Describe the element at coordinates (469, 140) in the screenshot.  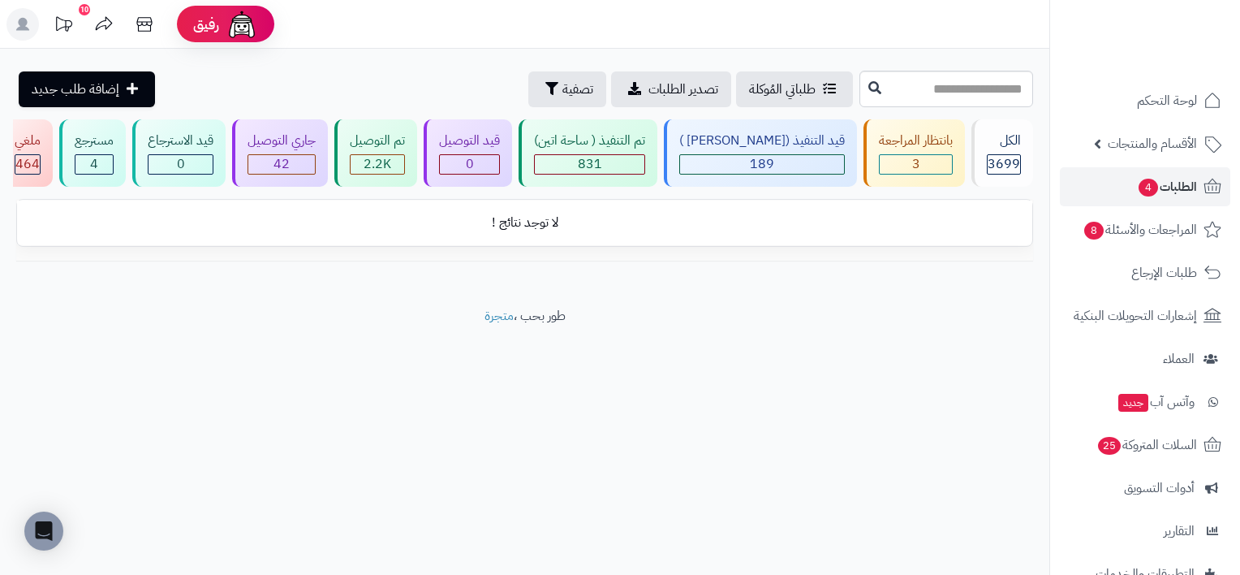
I see `div: قيد التوصيل` at that location.